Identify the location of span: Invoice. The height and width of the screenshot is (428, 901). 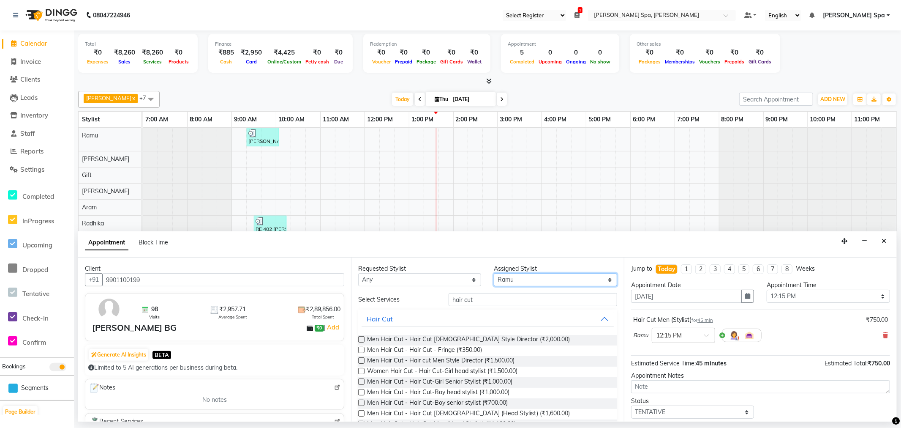
(30, 61).